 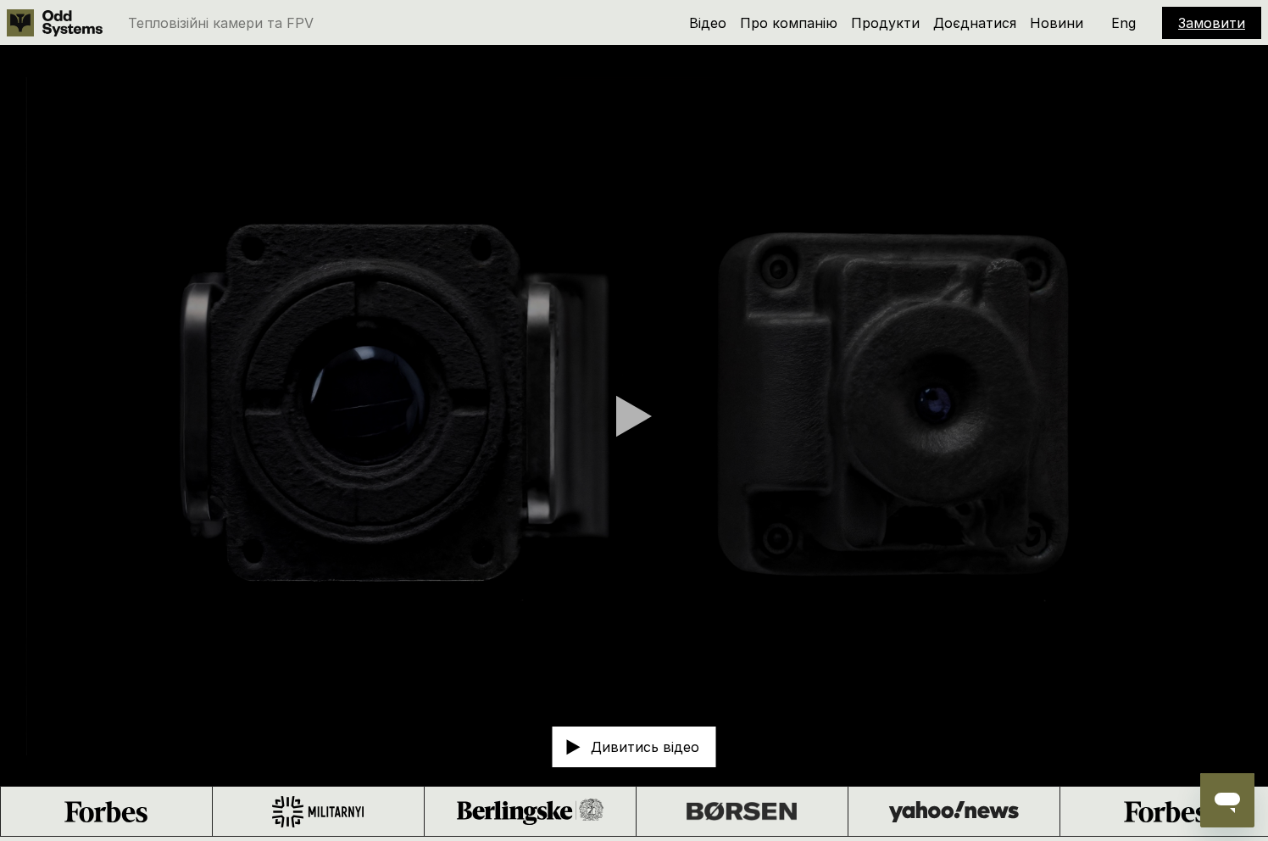 What do you see at coordinates (788, 23) in the screenshot?
I see `a: Про компанію` at bounding box center [788, 23].